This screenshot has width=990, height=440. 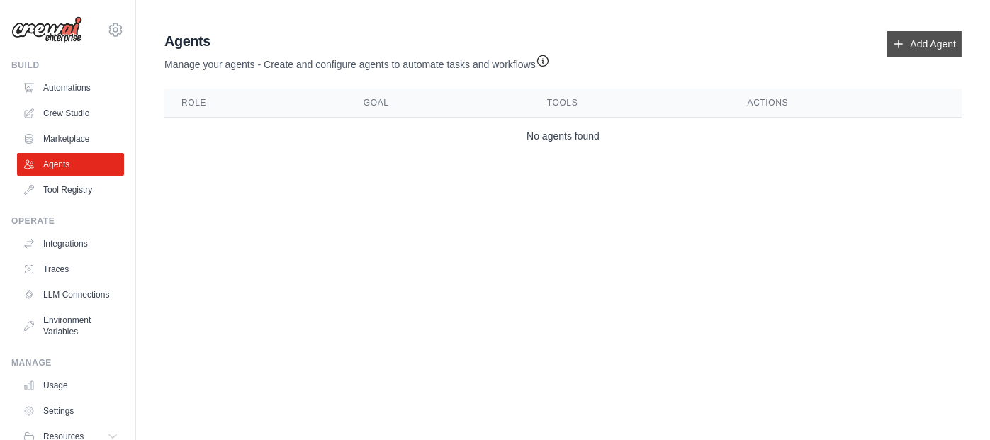 I want to click on th: Actions, so click(x=846, y=103).